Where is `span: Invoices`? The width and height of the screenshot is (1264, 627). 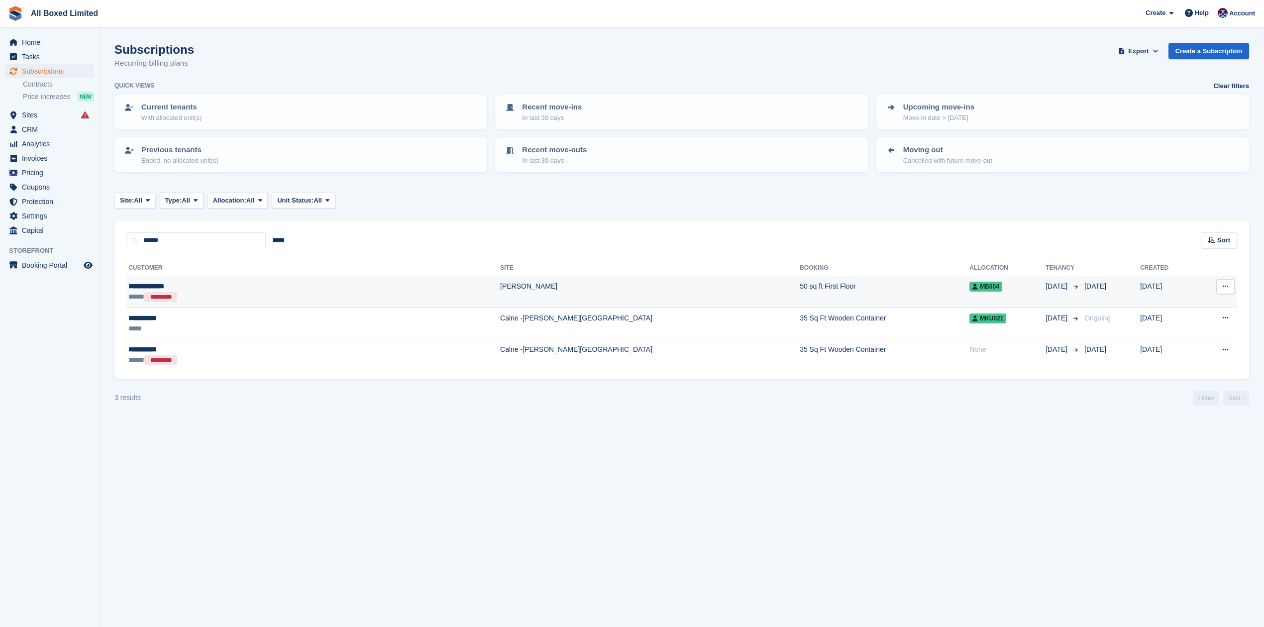
span: Invoices is located at coordinates (52, 158).